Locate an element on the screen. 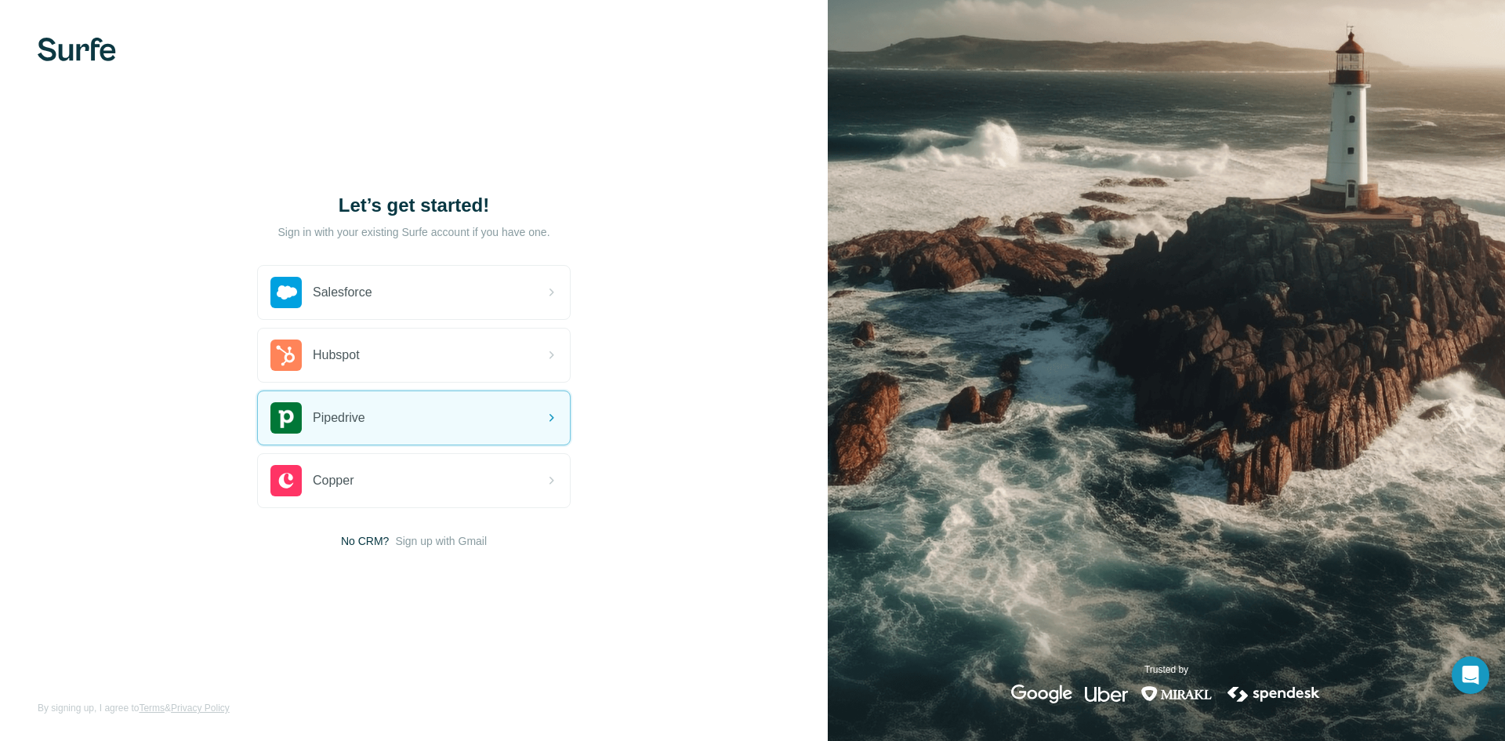 This screenshot has height=741, width=1505. h1: Let’s get started! is located at coordinates (414, 205).